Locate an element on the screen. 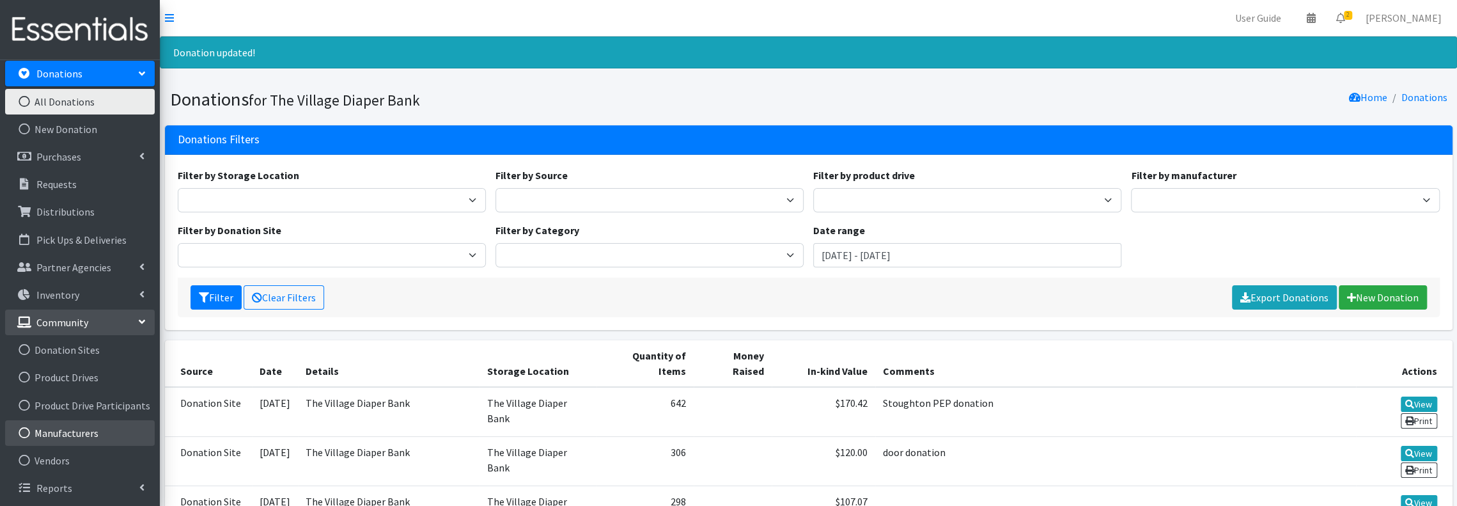 This screenshot has height=506, width=1457. td: 306 is located at coordinates (645, 460).